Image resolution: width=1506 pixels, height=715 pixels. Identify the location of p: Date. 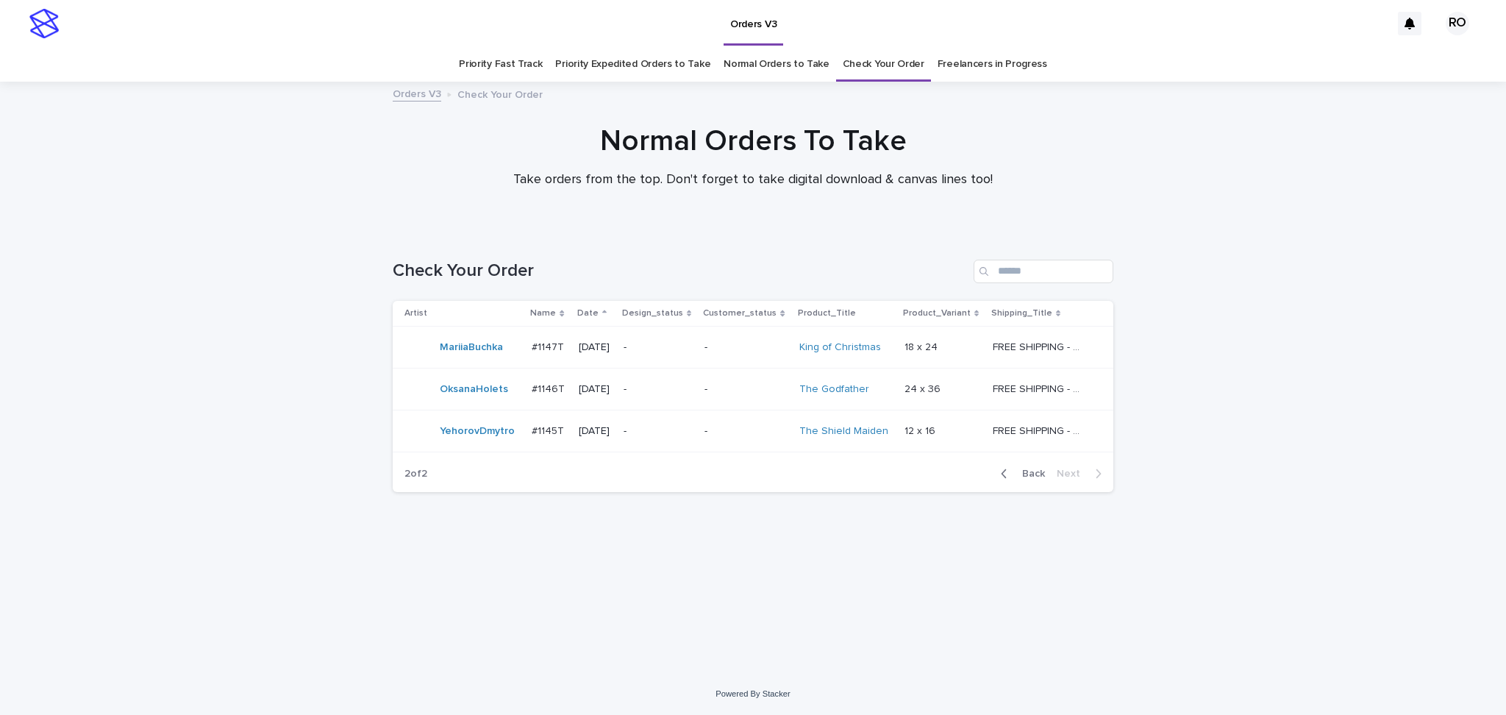
(588, 313).